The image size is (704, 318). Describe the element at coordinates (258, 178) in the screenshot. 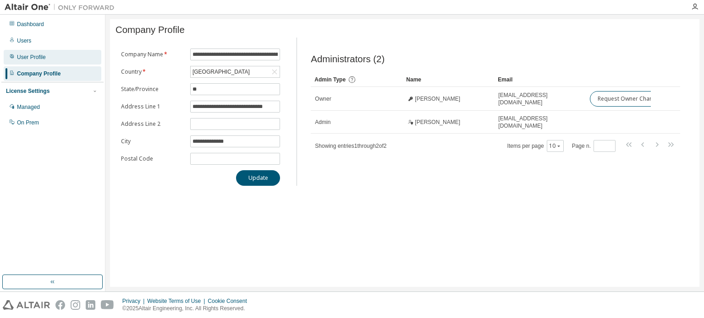

I see `button: Update` at that location.